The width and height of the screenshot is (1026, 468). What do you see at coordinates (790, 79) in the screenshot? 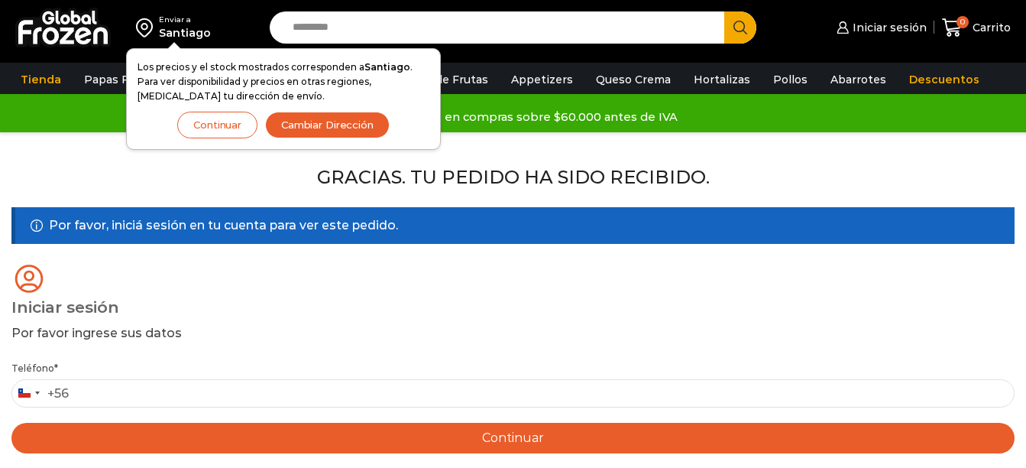
I see `a: Pollos` at bounding box center [790, 79].